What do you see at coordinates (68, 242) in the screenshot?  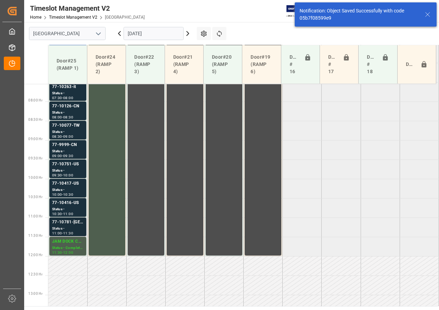 I see `div: JAM DOCK CONTROL` at bounding box center [68, 242].